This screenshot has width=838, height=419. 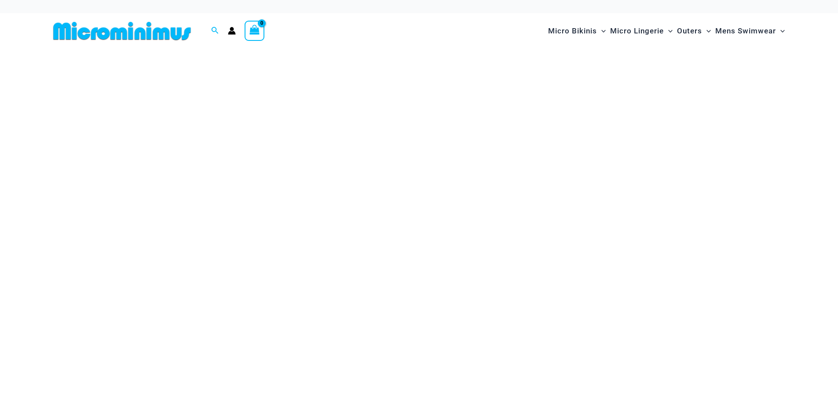 What do you see at coordinates (641, 31) in the screenshot?
I see `a: Micro LingerieMenu ToggleMenu Toggle` at bounding box center [641, 31].